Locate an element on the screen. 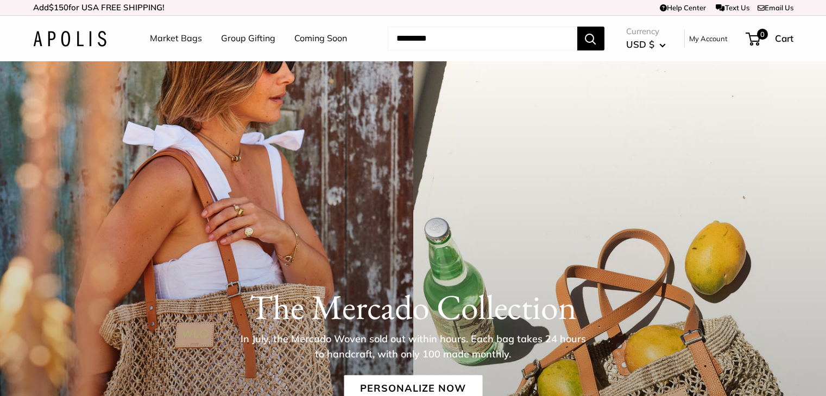 This screenshot has height=396, width=826. a: Market Bags is located at coordinates (176, 39).